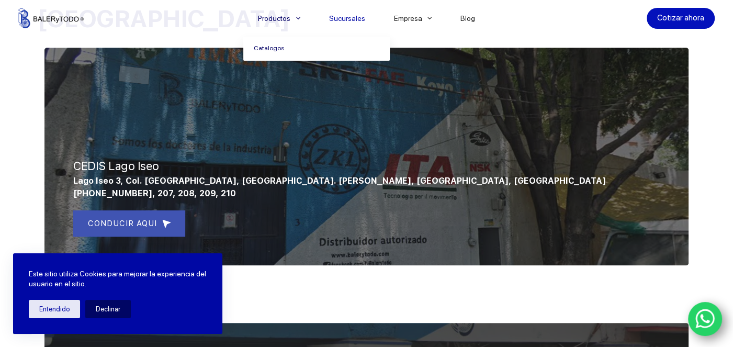 The height and width of the screenshot is (347, 733). I want to click on a: CONDUCIR AQUI, so click(129, 223).